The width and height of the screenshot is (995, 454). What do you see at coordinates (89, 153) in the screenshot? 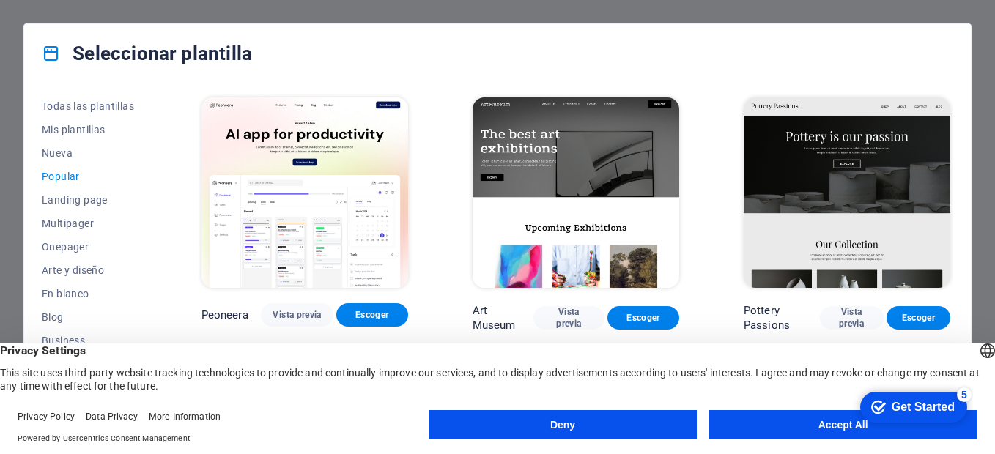
I see `button: Nueva` at bounding box center [89, 153].